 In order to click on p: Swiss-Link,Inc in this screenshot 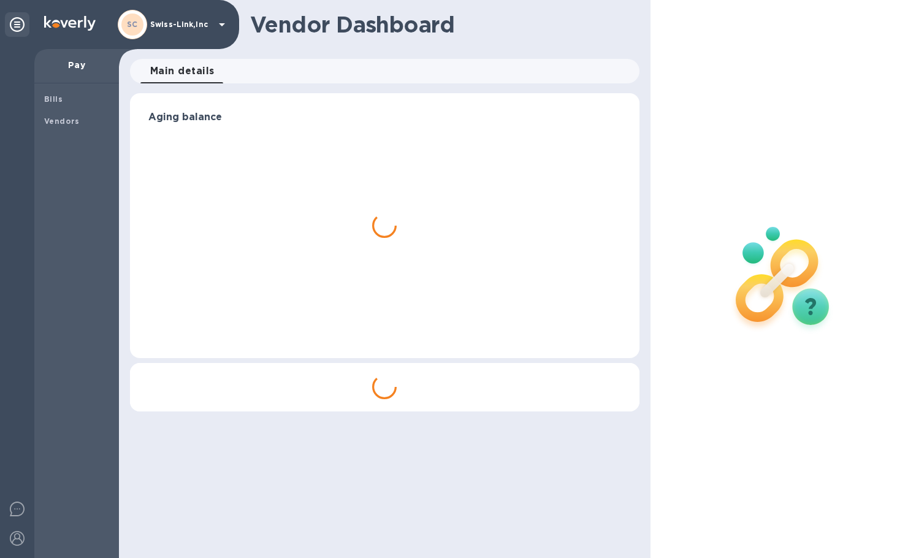, I will do `click(181, 25)`.